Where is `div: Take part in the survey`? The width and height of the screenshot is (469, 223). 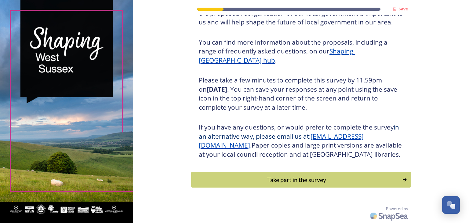 div: Take part in the survey is located at coordinates (296, 179).